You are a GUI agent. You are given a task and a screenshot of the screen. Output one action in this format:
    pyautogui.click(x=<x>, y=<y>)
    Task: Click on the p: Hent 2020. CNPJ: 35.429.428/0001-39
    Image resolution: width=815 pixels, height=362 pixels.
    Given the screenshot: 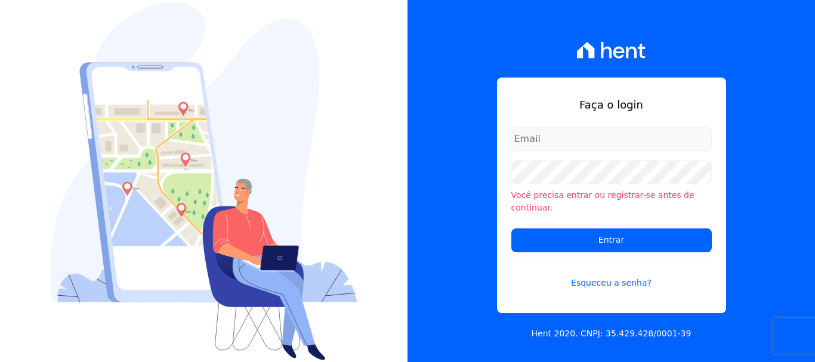 What is the action you would take?
    pyautogui.click(x=611, y=333)
    